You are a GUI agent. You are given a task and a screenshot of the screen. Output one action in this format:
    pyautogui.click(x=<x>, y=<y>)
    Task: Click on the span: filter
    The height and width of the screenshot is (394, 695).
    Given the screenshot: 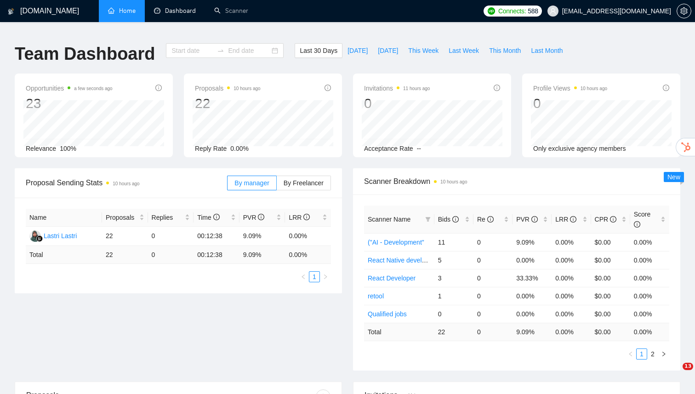 What is the action you would take?
    pyautogui.click(x=428, y=219)
    